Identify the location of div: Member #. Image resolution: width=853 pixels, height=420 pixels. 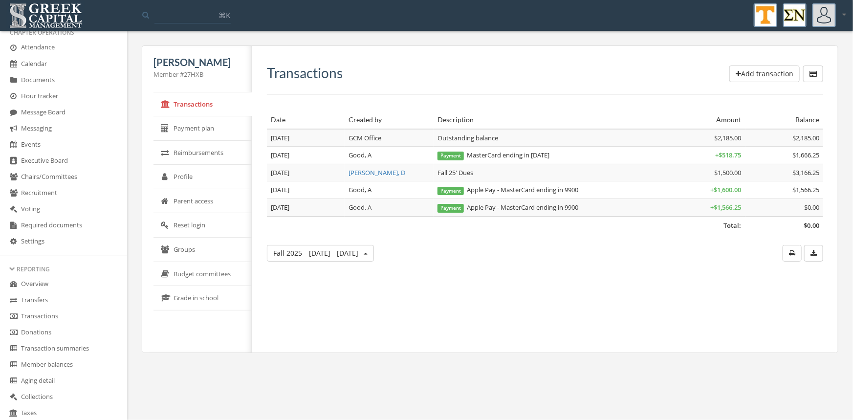
(197, 74).